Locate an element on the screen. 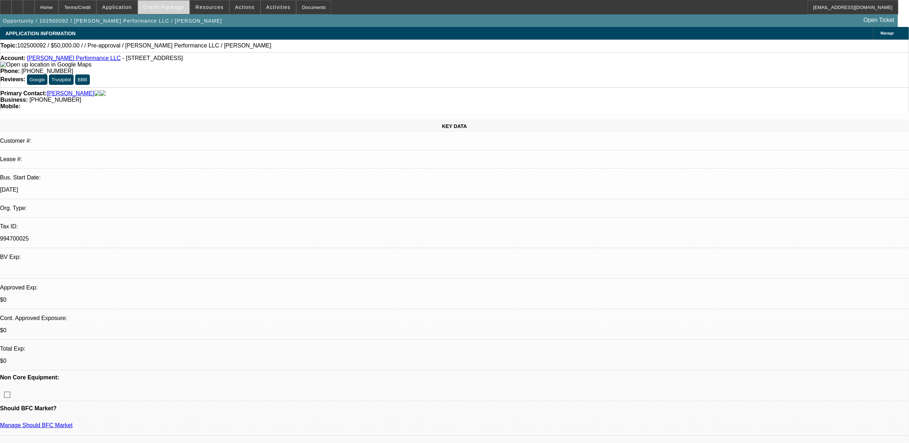 This screenshot has width=909, height=443. span: Credit Package is located at coordinates (164, 7).